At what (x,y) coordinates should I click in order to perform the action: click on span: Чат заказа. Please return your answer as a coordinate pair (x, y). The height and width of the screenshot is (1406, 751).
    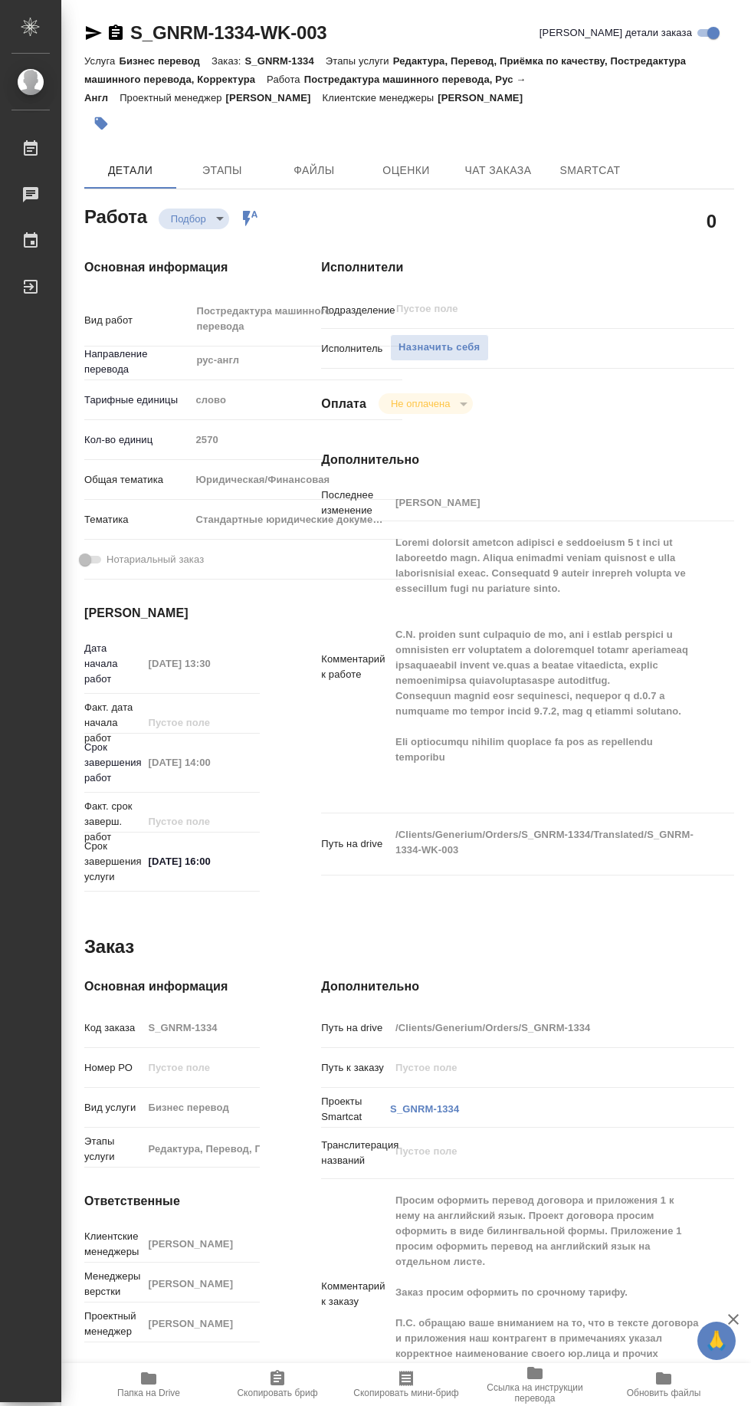
    Looking at the image, I should click on (498, 170).